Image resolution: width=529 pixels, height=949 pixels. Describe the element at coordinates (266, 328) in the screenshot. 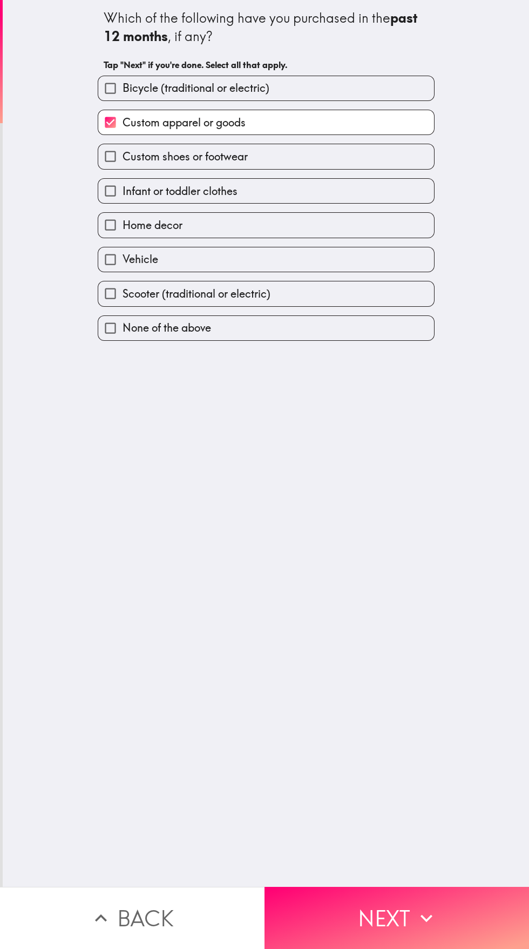

I see `button: None of the above` at that location.